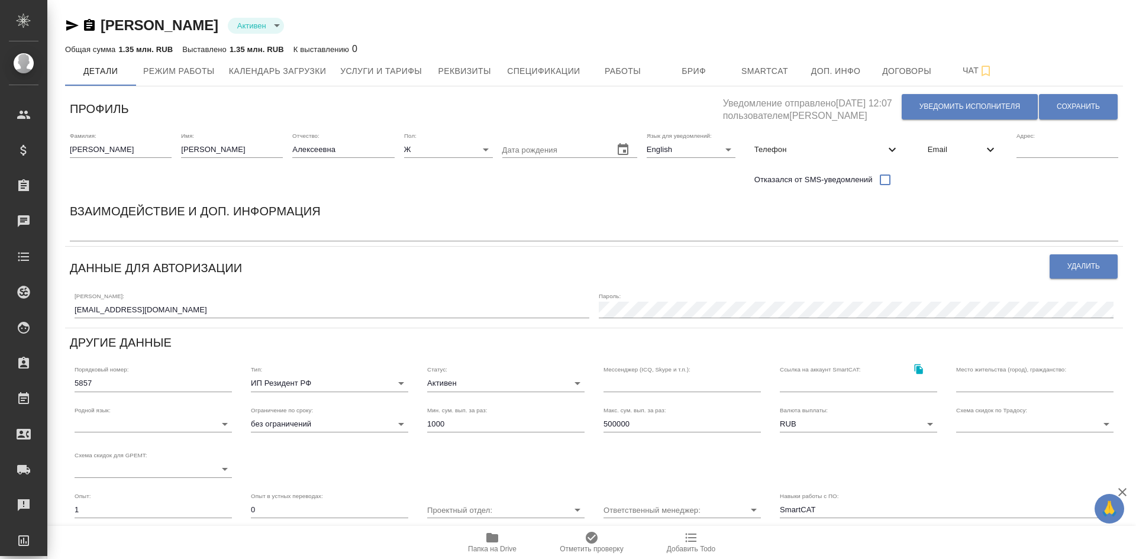 Image resolution: width=1136 pixels, height=559 pixels. What do you see at coordinates (986, 71) in the screenshot?
I see `svg: Подписаться` at bounding box center [986, 71].